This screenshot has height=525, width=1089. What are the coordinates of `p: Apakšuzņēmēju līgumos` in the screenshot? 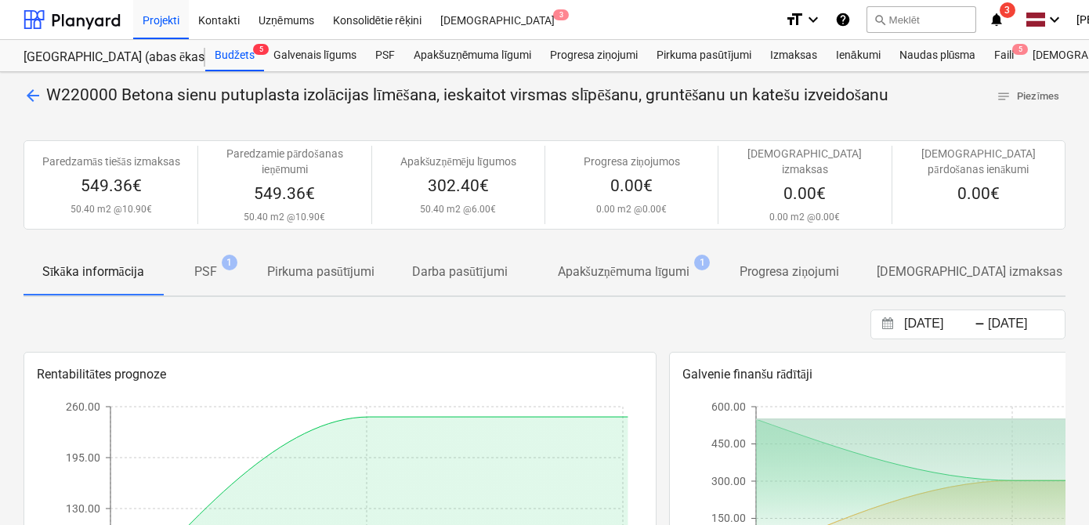 It's located at (458, 161).